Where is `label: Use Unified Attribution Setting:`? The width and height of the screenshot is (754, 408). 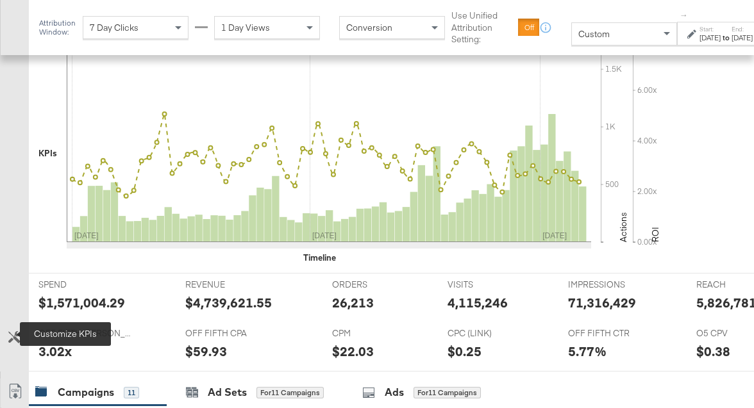 label: Use Unified Attribution Setting: is located at coordinates (482, 28).